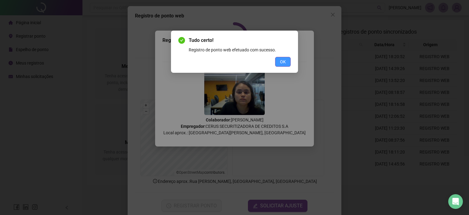 The height and width of the screenshot is (215, 469). Describe the element at coordinates (182, 40) in the screenshot. I see `span: check-circle` at that location.